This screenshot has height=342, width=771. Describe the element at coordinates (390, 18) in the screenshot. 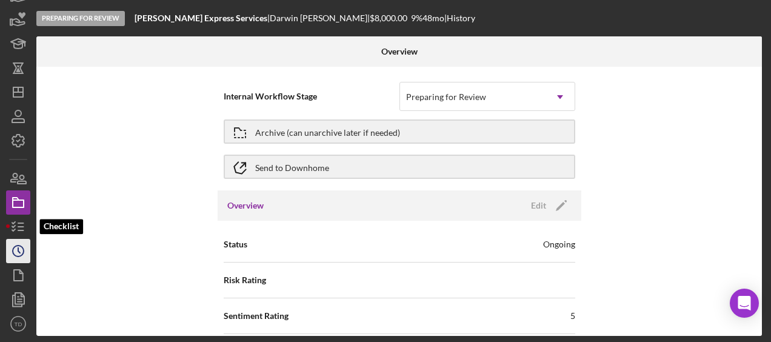

I see `div: $8,000.00` at that location.